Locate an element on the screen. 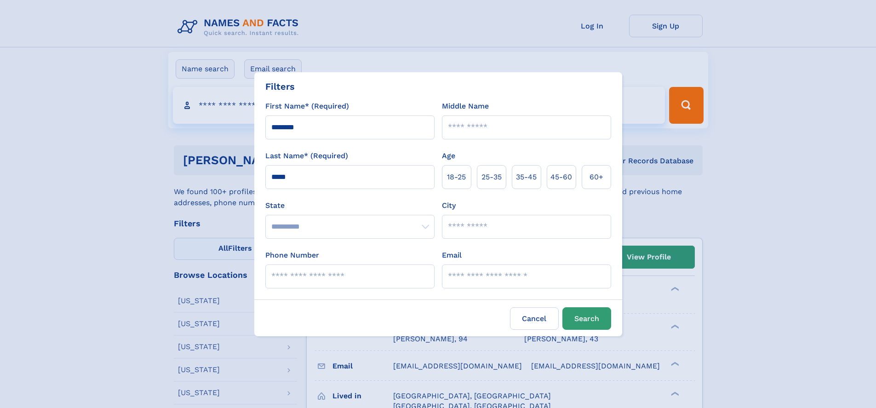 Image resolution: width=876 pixels, height=408 pixels. label: Middle Name is located at coordinates (465, 106).